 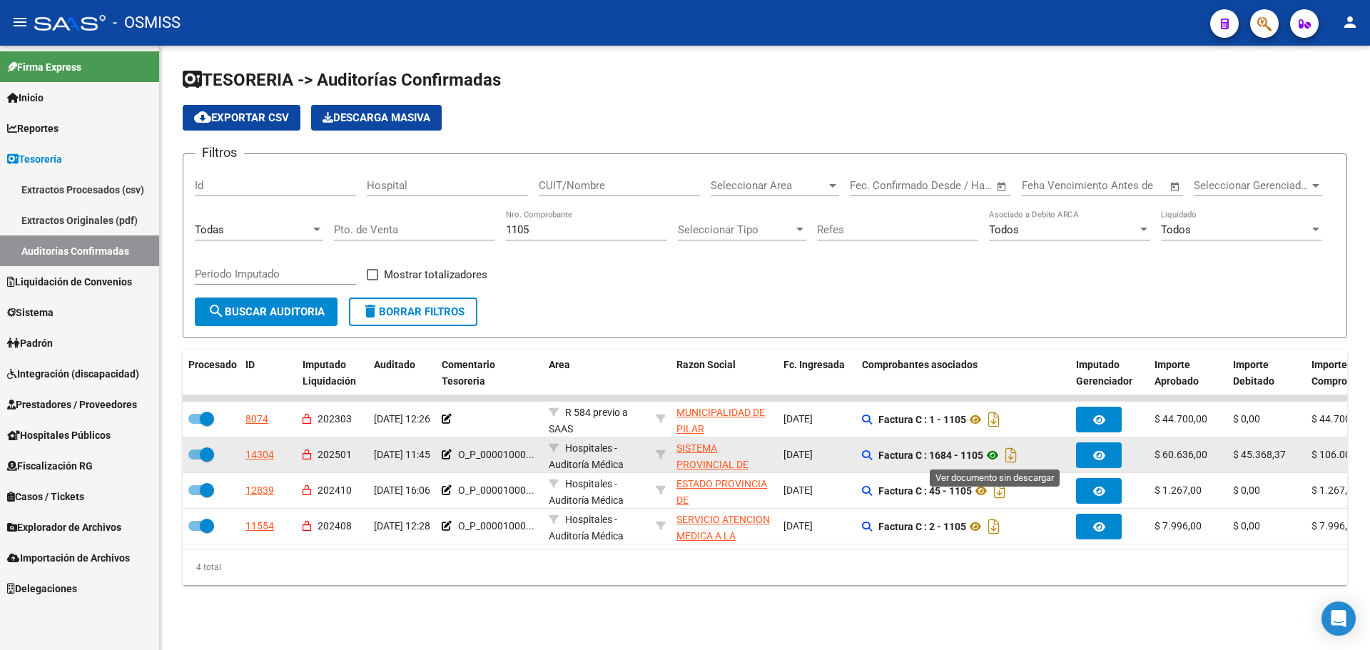 What do you see at coordinates (44, 67) in the screenshot?
I see `span: Firma Express` at bounding box center [44, 67].